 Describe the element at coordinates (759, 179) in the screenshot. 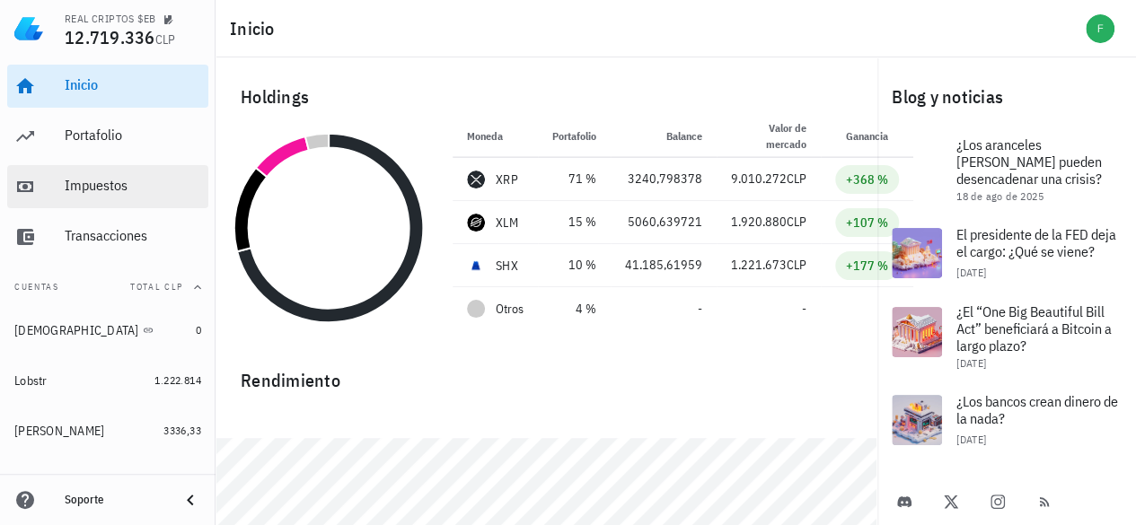

I see `span: 9.010.272` at that location.